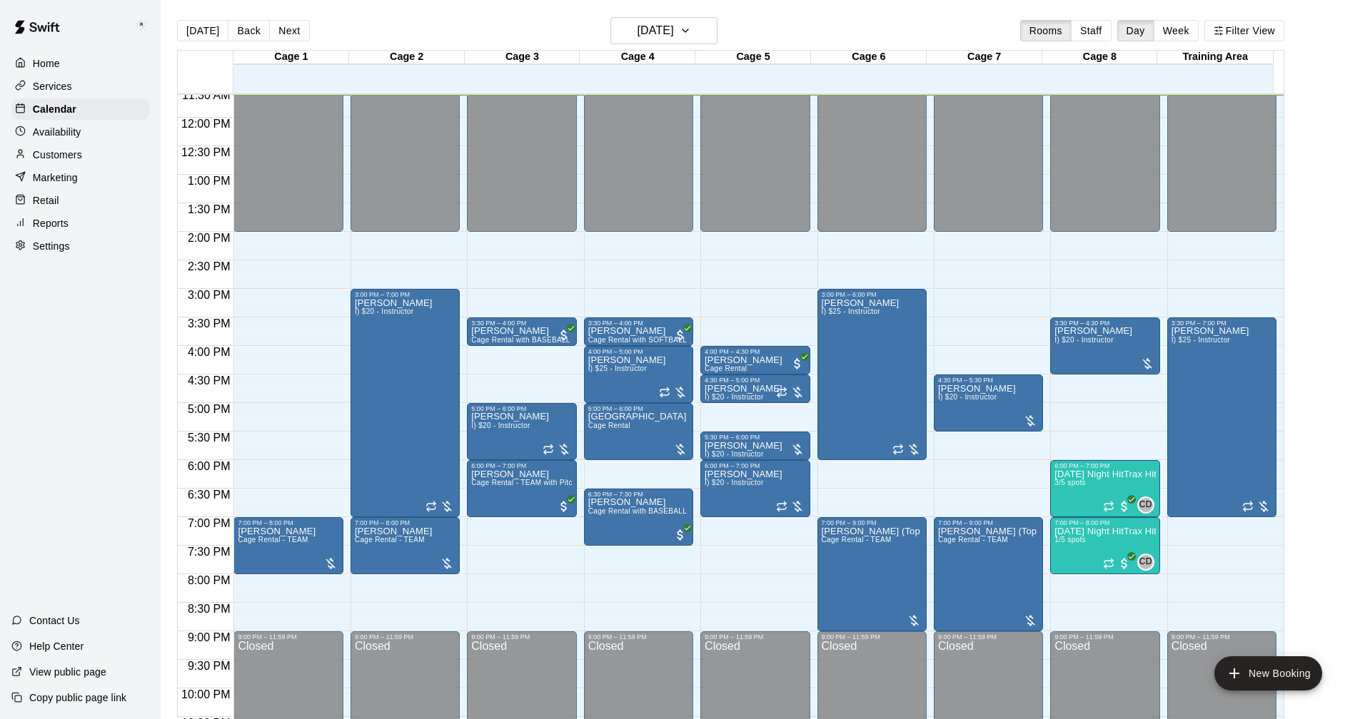 The image size is (1360, 719). What do you see at coordinates (51, 223) in the screenshot?
I see `p: Reports` at bounding box center [51, 223].